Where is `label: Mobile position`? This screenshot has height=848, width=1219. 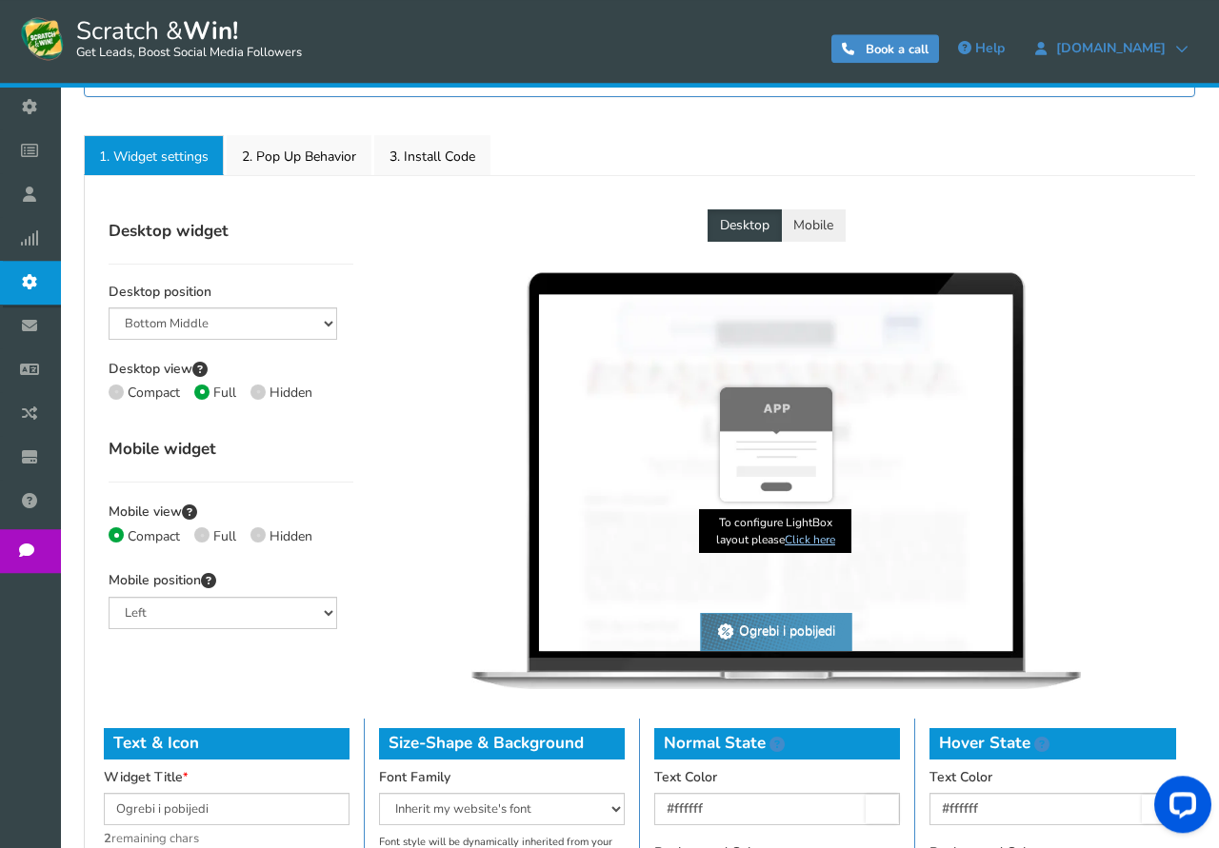
label: Mobile position is located at coordinates (162, 581).